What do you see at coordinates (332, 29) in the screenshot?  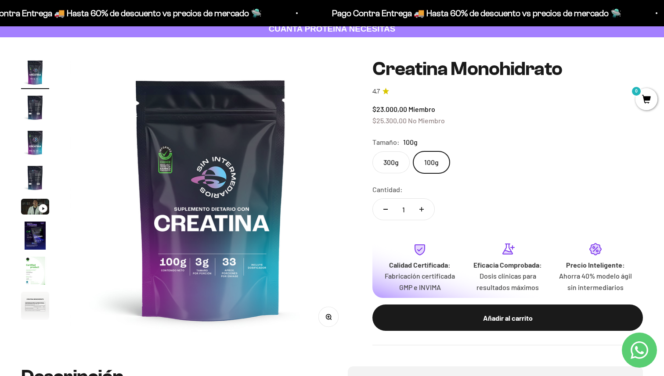 I see `strong: CUANTA PROTEÍNA NECESITAS` at bounding box center [332, 29].